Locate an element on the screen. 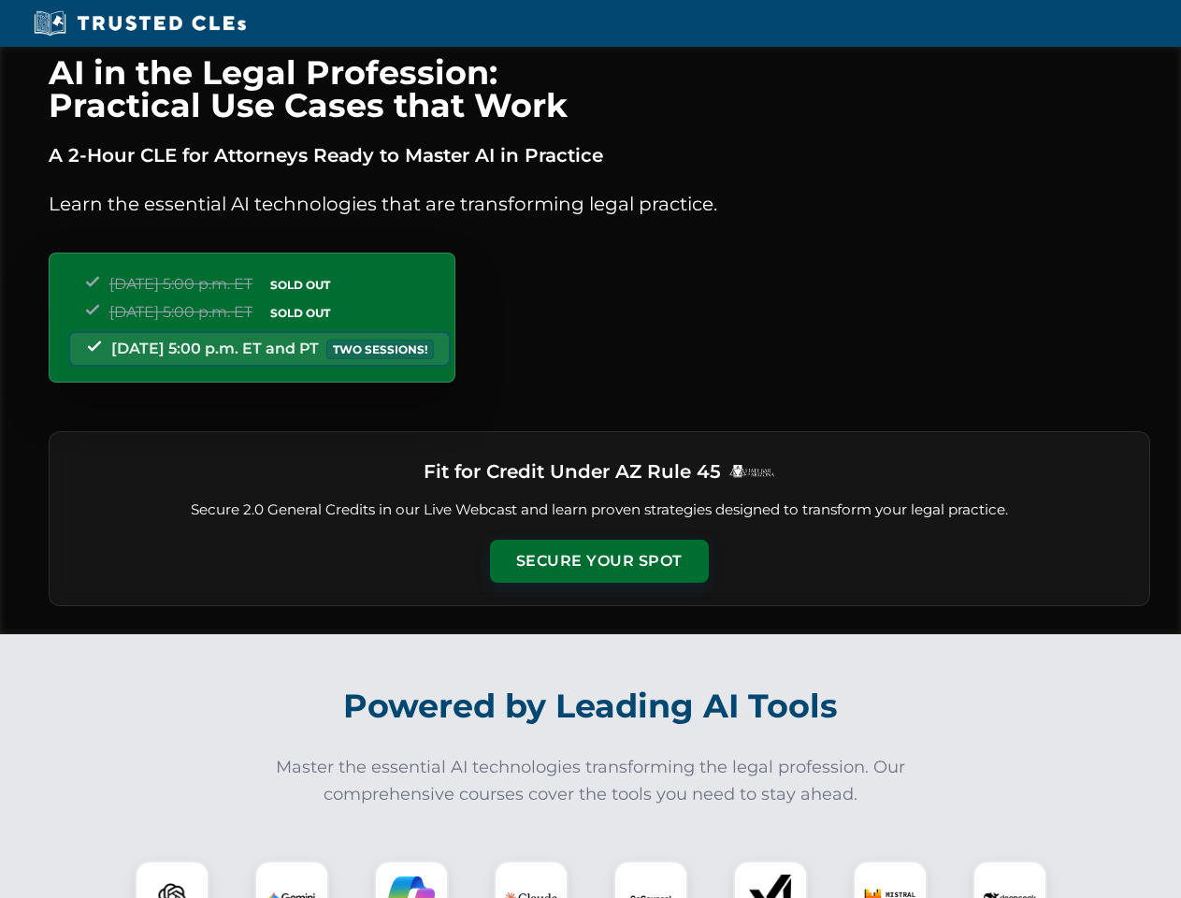 This screenshot has width=1181, height=898. img: Logo is located at coordinates (752, 470).